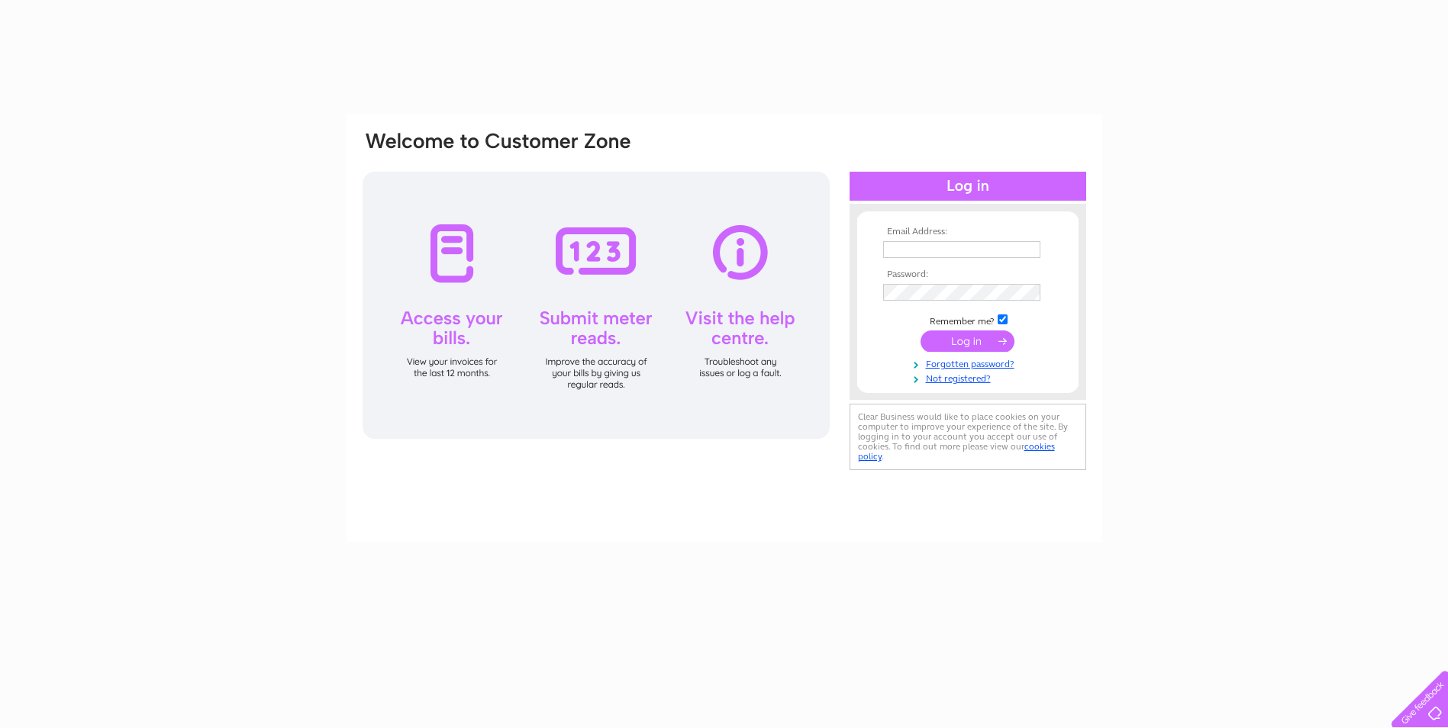 The image size is (1448, 728). What do you see at coordinates (956, 451) in the screenshot?
I see `a: cookies policy` at bounding box center [956, 451].